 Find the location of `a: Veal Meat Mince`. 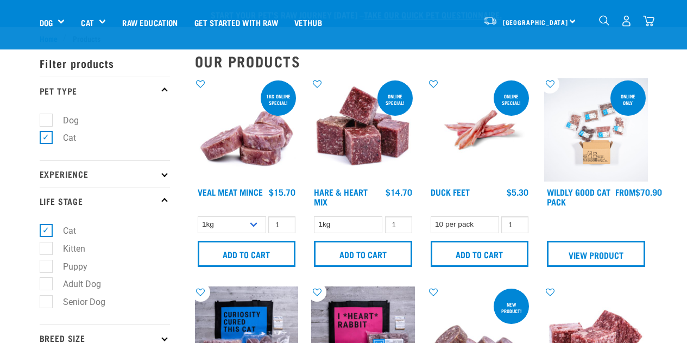

a: Veal Meat Mince is located at coordinates (230, 191).